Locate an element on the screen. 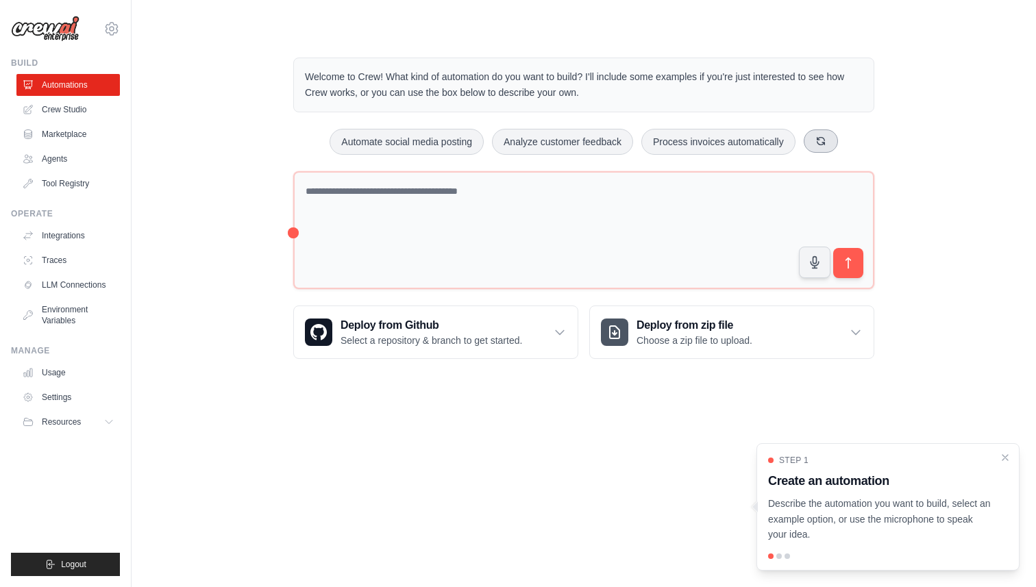  a: Settings is located at coordinates (68, 398).